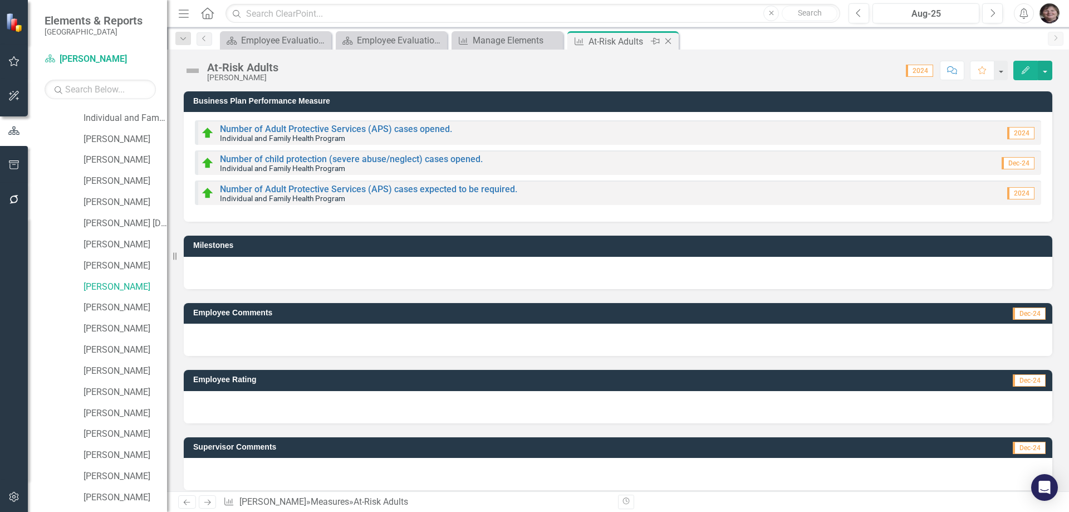 This screenshot has height=512, width=1069. Describe the element at coordinates (15, 22) in the screenshot. I see `img: ClearPoint Strategy` at that location.